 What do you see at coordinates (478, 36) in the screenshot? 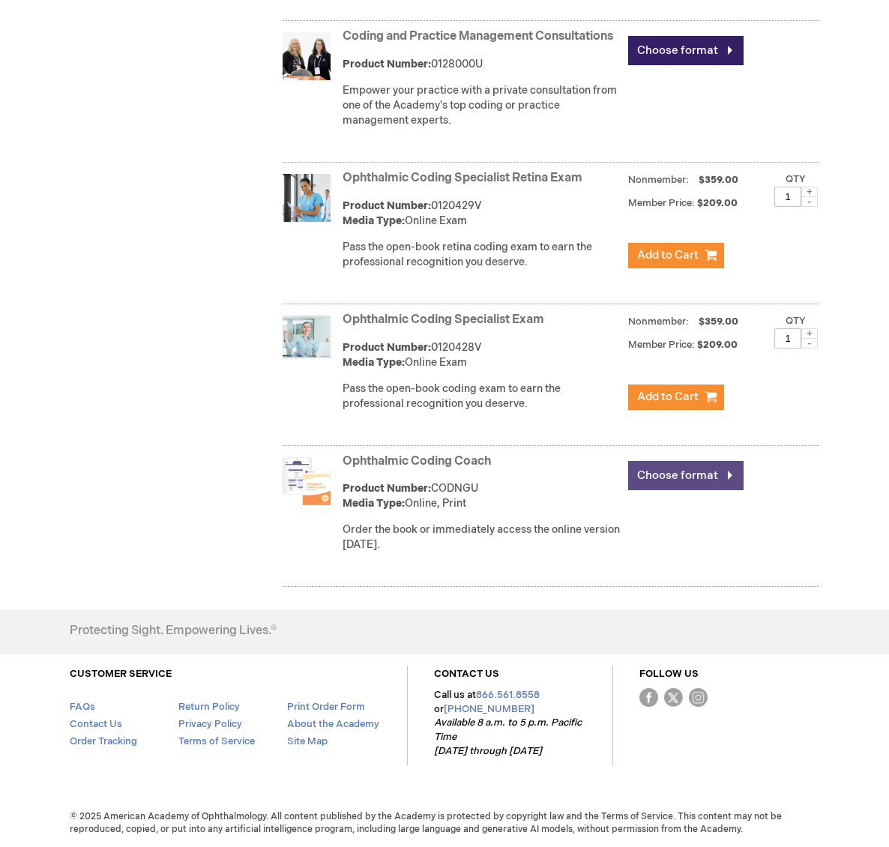
I see `a: Coding and Practice Management Consultations` at bounding box center [478, 36].